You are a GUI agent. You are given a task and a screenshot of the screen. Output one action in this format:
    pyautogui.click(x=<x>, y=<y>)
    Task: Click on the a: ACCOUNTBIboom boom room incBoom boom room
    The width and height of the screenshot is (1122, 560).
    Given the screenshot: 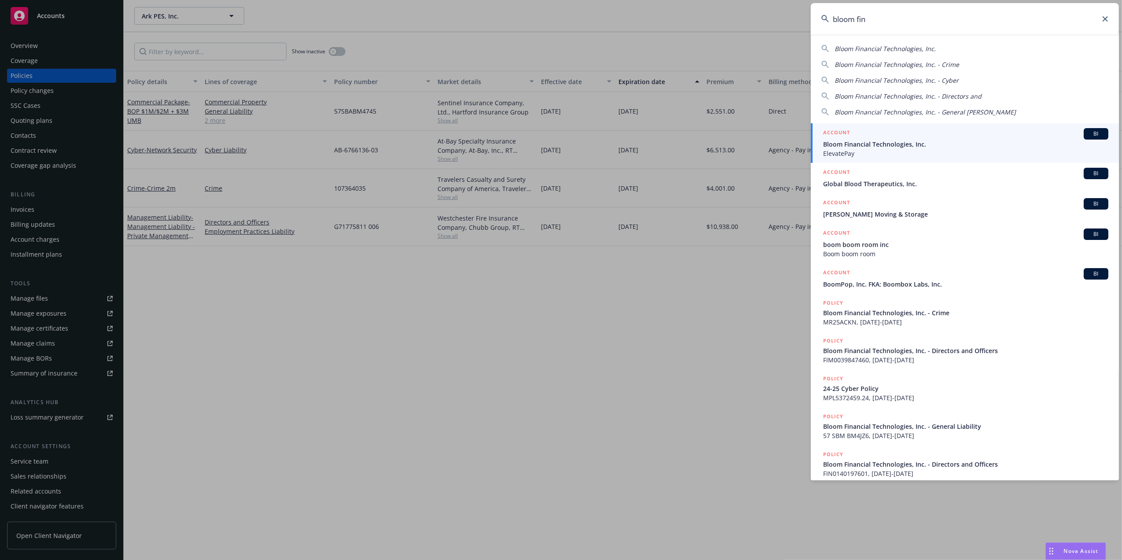 What is the action you would take?
    pyautogui.click(x=965, y=243)
    